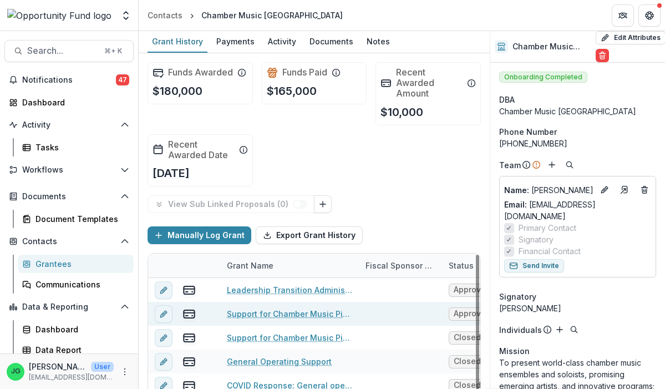 This screenshot has height=389, width=665. Describe the element at coordinates (69, 307) in the screenshot. I see `span: Data & Reporting` at that location.